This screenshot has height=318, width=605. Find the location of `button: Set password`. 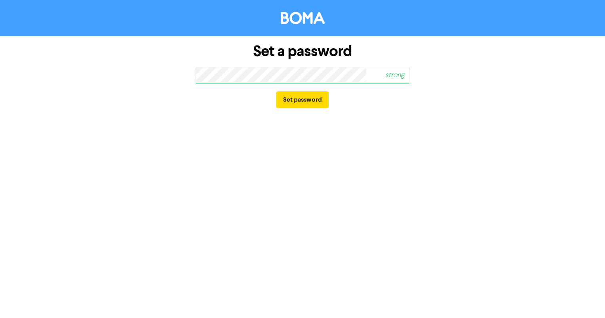

button: Set password is located at coordinates (302, 100).